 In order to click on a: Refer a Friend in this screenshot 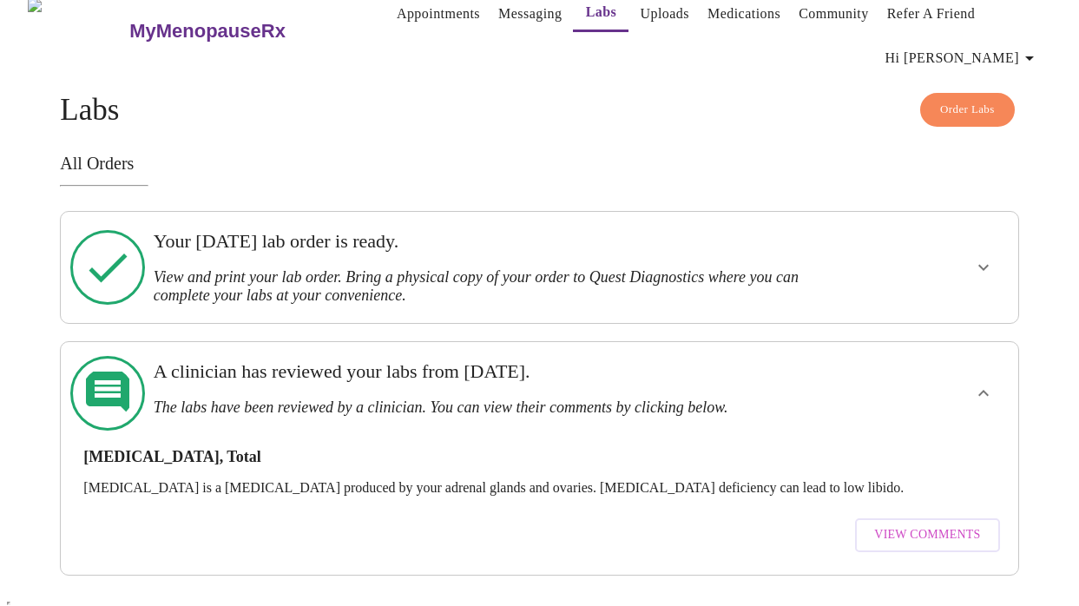, I will do `click(932, 14)`.